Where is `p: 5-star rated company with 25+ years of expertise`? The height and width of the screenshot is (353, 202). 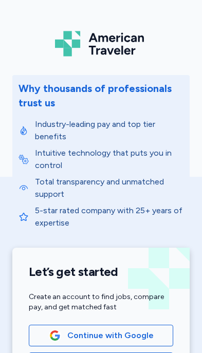 p: 5-star rated company with 25+ years of expertise is located at coordinates (109, 217).